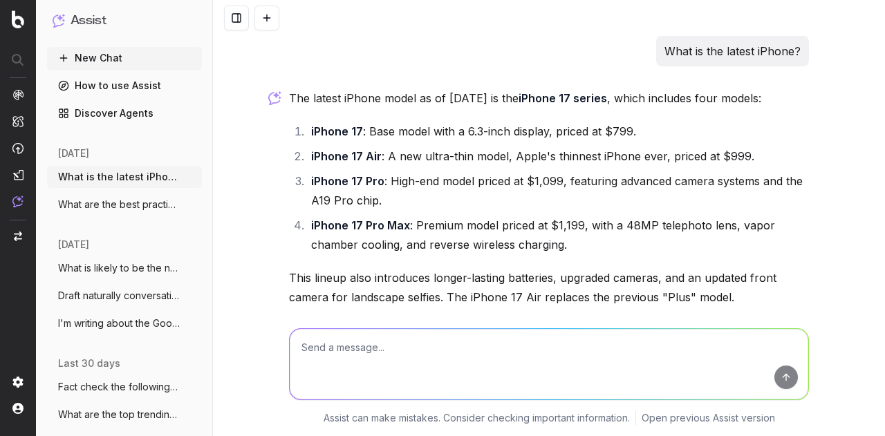 The height and width of the screenshot is (436, 885). Describe the element at coordinates (476, 418) in the screenshot. I see `p: Assist can make mistakes. Consider checking important information.` at that location.